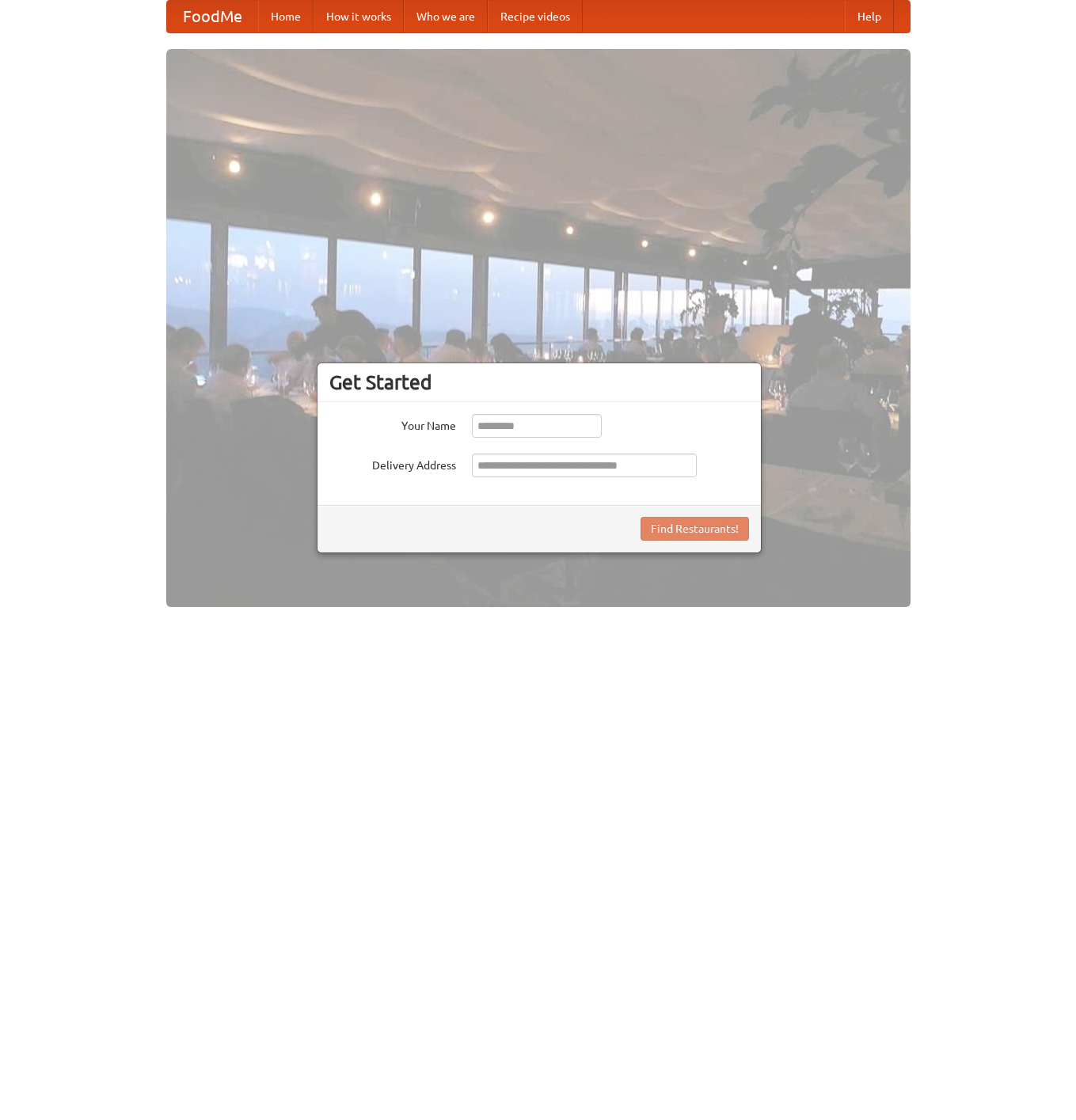 This screenshot has width=1076, height=1120. I want to click on a: How it works, so click(359, 17).